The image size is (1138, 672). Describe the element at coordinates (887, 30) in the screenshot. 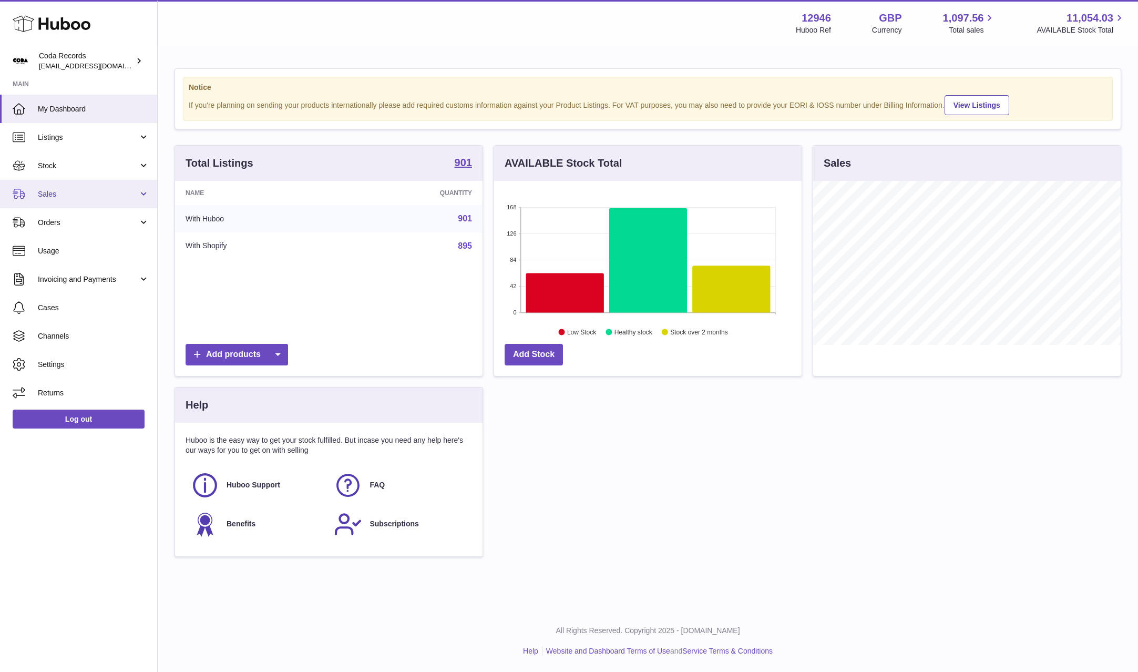

I see `div: Currency` at that location.